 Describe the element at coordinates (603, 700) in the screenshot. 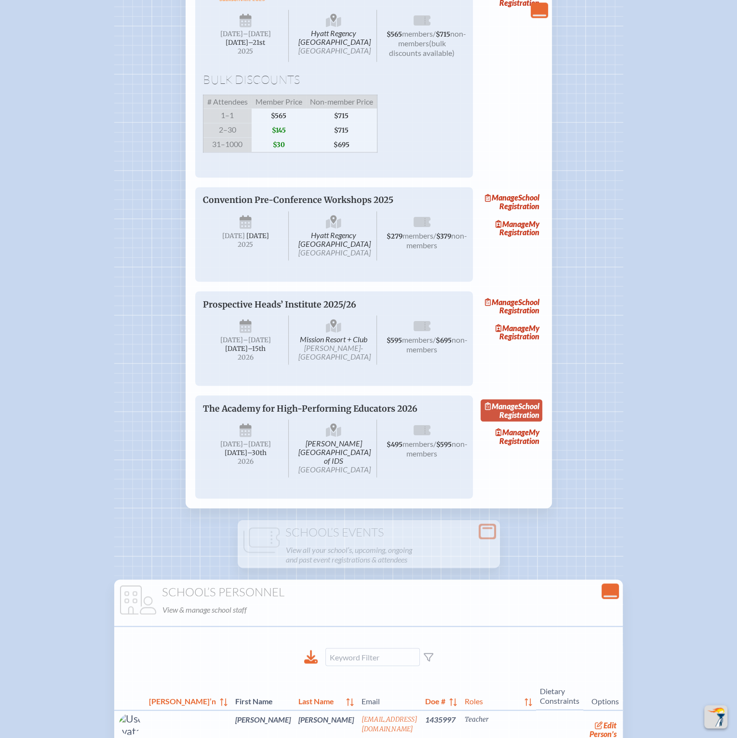

I see `span: Options` at that location.